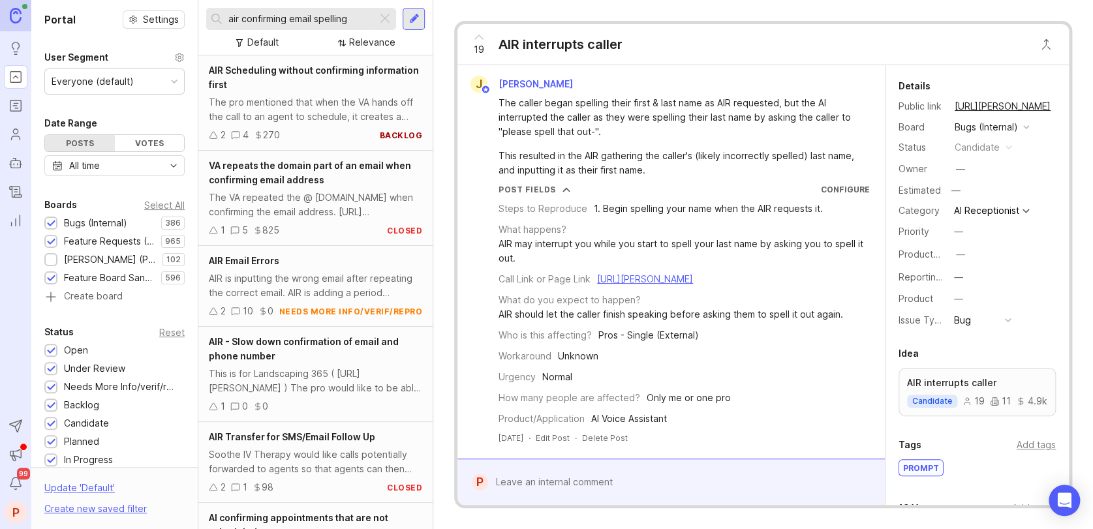 This screenshot has width=1093, height=529. What do you see at coordinates (932, 401) in the screenshot?
I see `p: candidate` at bounding box center [932, 401].